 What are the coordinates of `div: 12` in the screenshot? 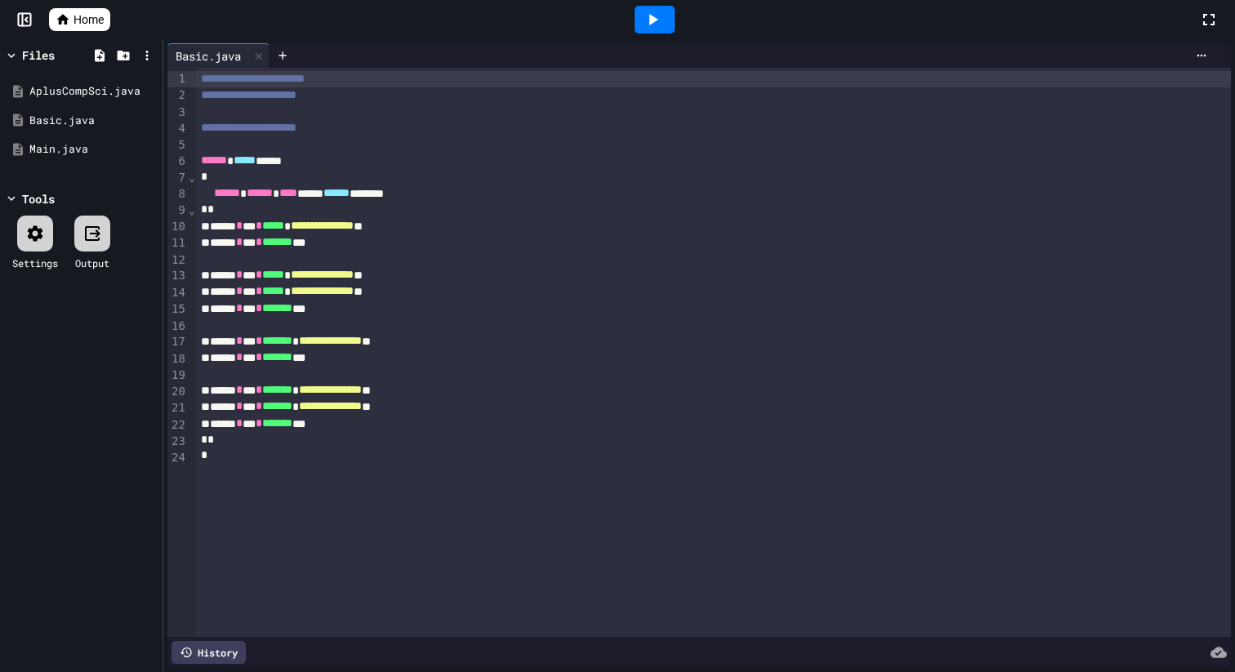 It's located at (177, 260).